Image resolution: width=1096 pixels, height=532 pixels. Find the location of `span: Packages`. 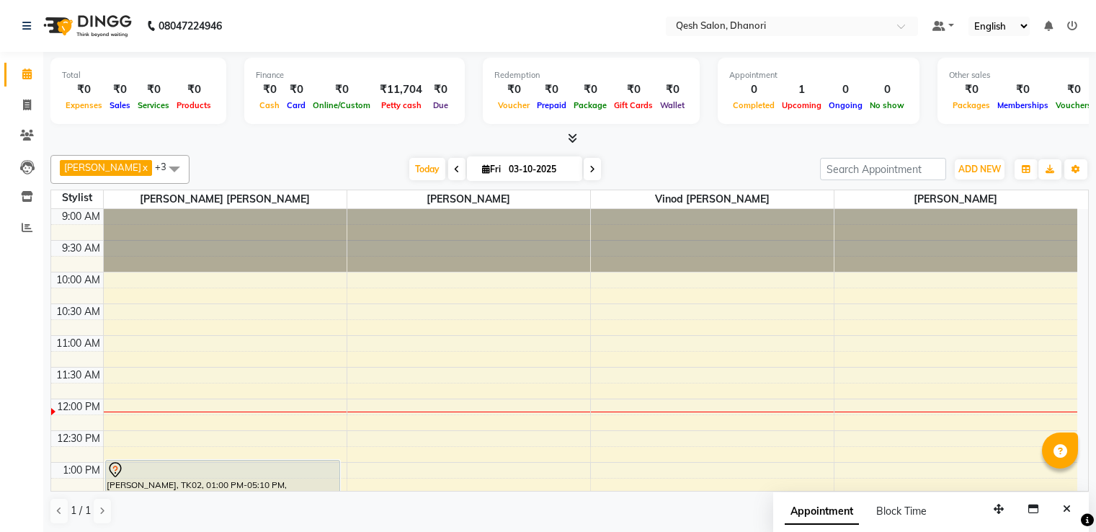

span: Packages is located at coordinates (971, 105).